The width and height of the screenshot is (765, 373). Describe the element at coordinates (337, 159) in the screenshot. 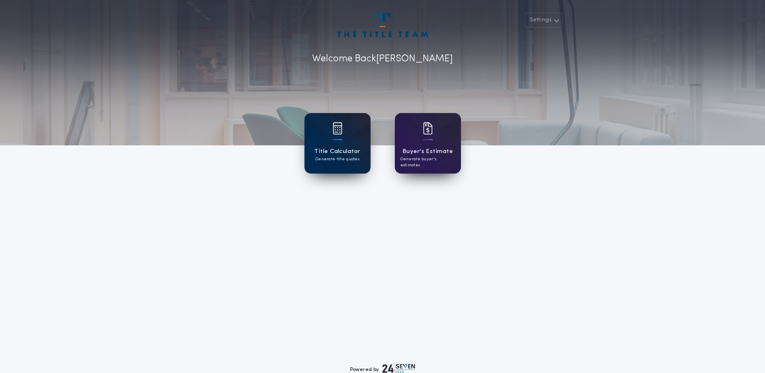

I see `p: Generate title quotes` at that location.